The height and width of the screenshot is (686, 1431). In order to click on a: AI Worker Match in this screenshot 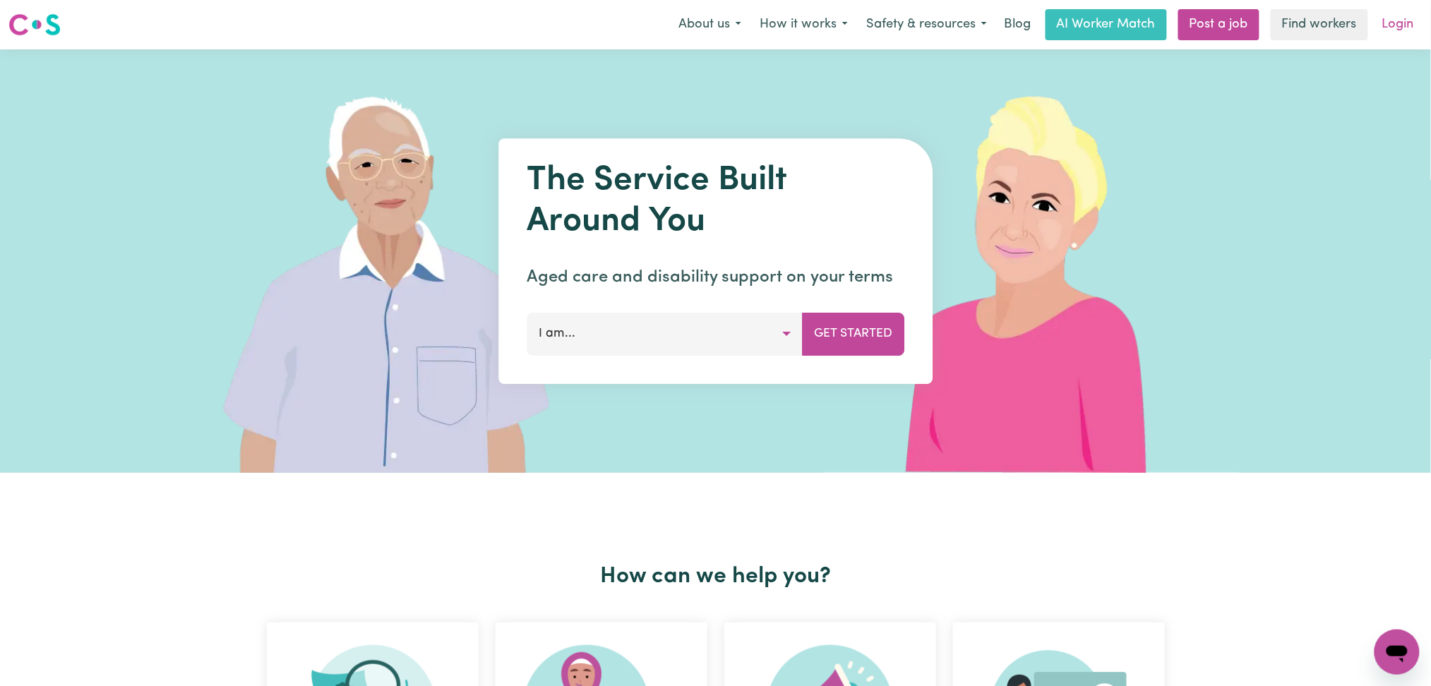, I will do `click(1106, 25)`.